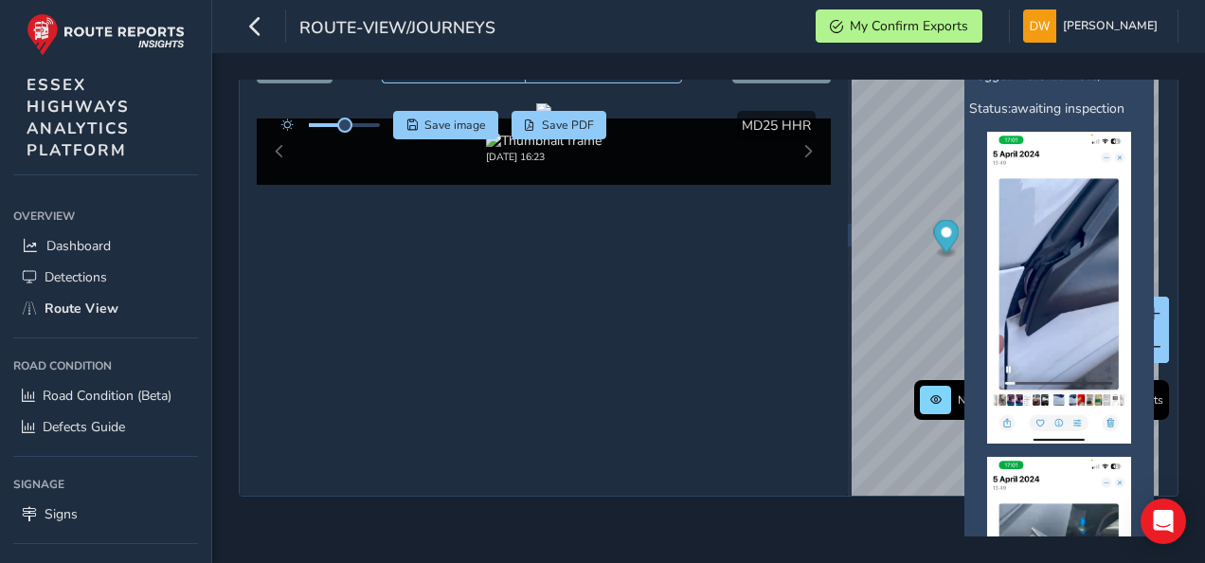 This screenshot has width=1205, height=563. I want to click on span: Detections, so click(76, 277).